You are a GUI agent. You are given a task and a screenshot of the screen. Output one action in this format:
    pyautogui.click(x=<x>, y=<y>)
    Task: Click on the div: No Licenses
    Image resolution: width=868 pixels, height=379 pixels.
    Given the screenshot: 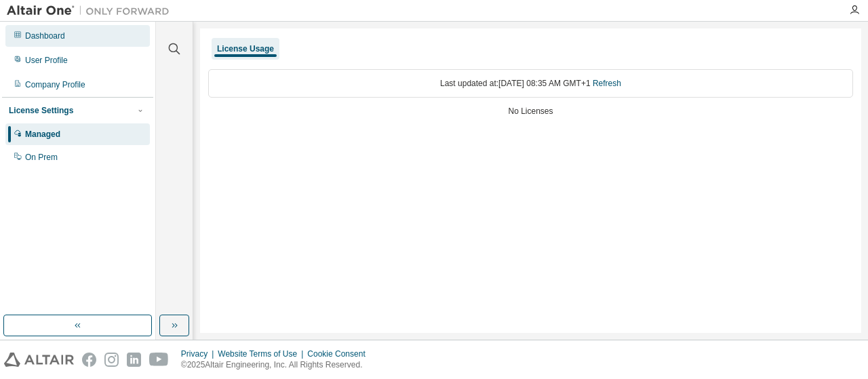 What is the action you would take?
    pyautogui.click(x=530, y=111)
    